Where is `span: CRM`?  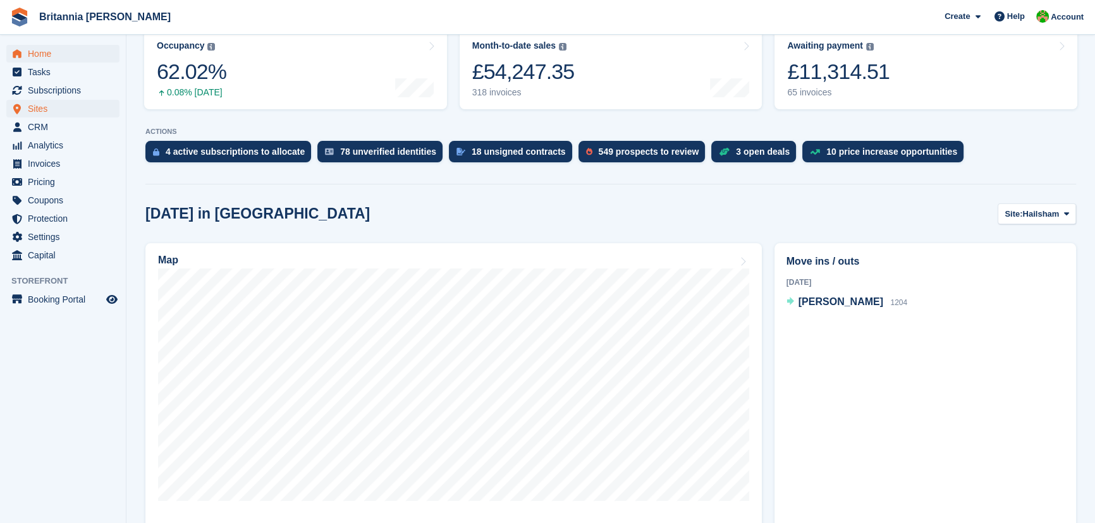
span: CRM is located at coordinates (66, 127).